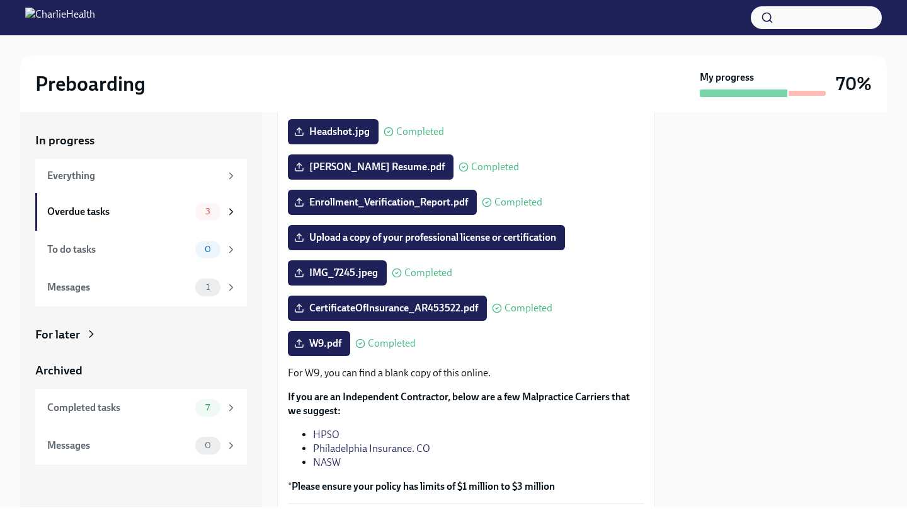 The height and width of the screenshot is (520, 907). I want to click on span: IMG_7245.jpeg, so click(337, 273).